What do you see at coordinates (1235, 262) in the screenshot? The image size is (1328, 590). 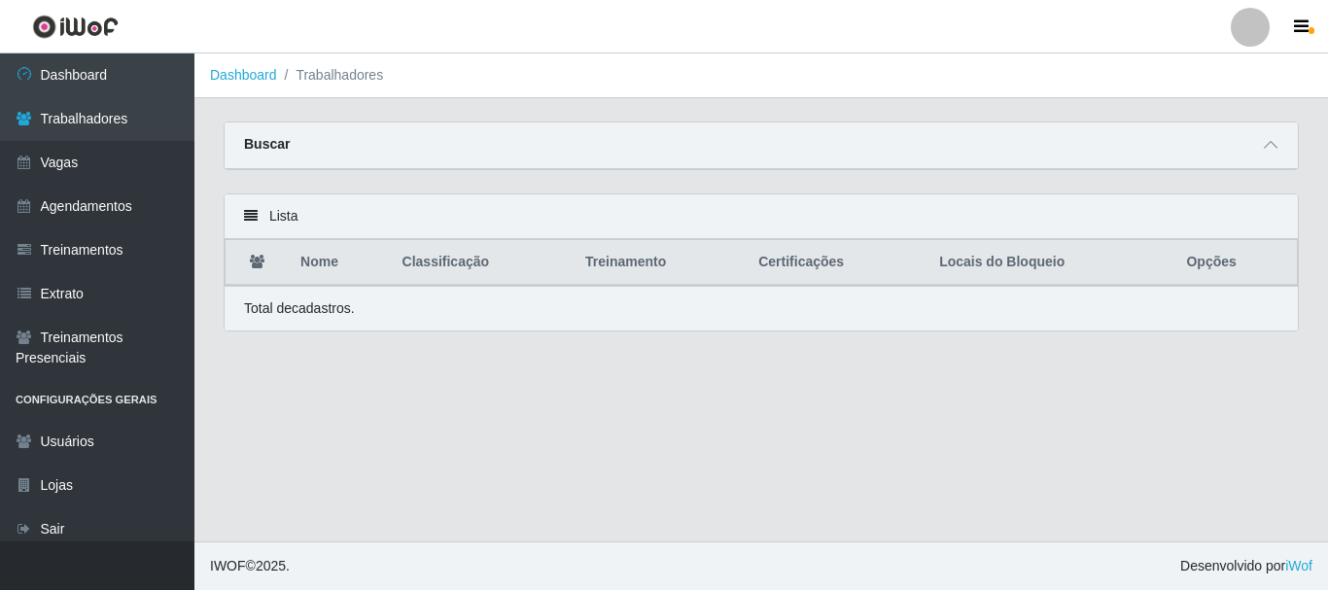 I see `th: Opções` at bounding box center [1235, 262].